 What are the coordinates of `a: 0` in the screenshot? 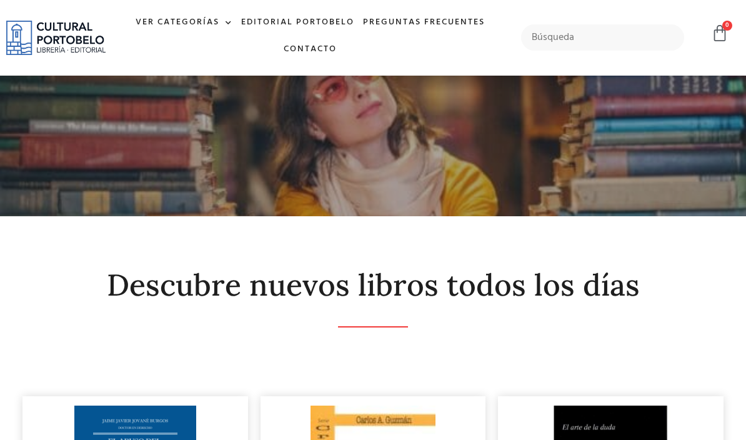 It's located at (720, 33).